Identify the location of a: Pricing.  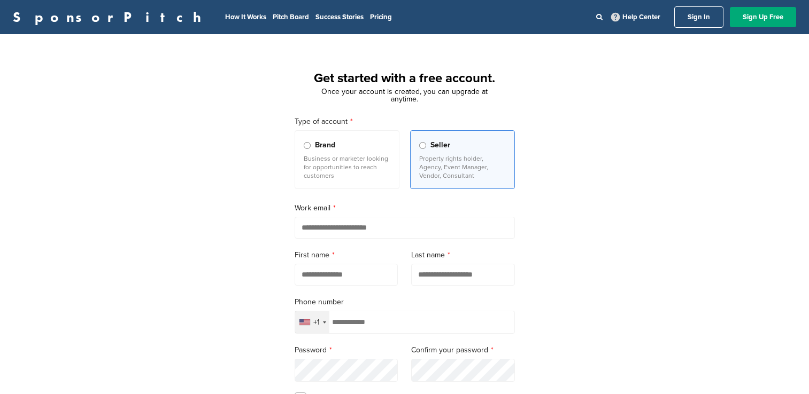
(381, 17).